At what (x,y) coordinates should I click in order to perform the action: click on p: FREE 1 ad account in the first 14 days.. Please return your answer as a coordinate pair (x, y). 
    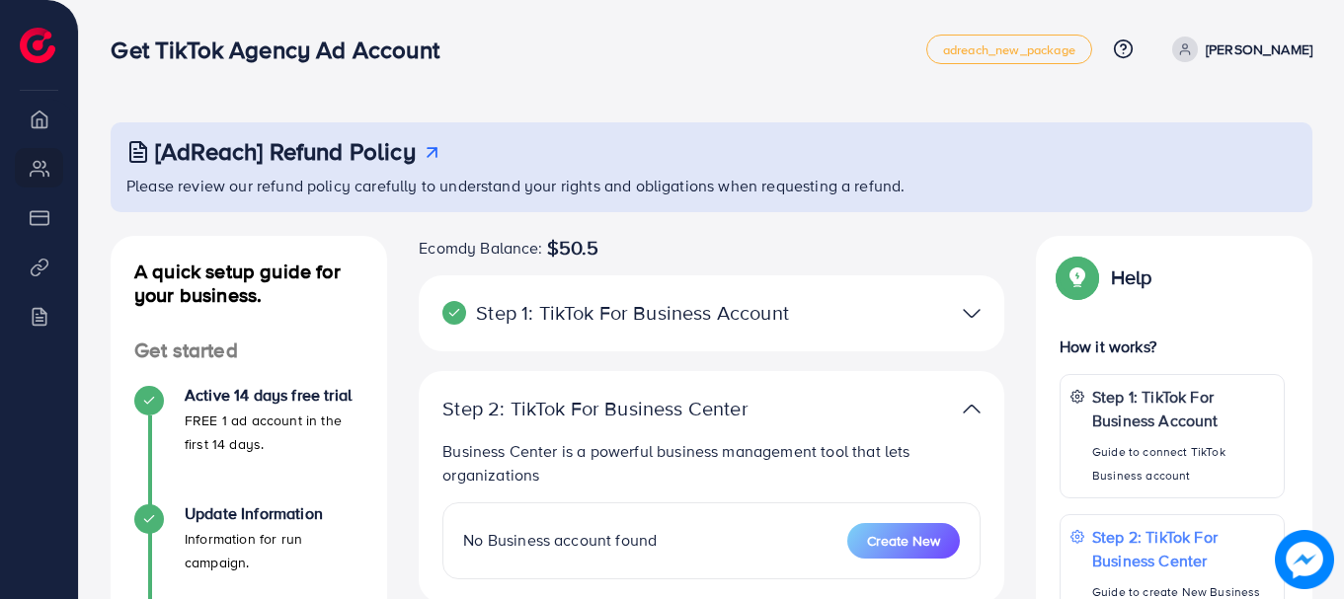
    Looking at the image, I should click on (274, 433).